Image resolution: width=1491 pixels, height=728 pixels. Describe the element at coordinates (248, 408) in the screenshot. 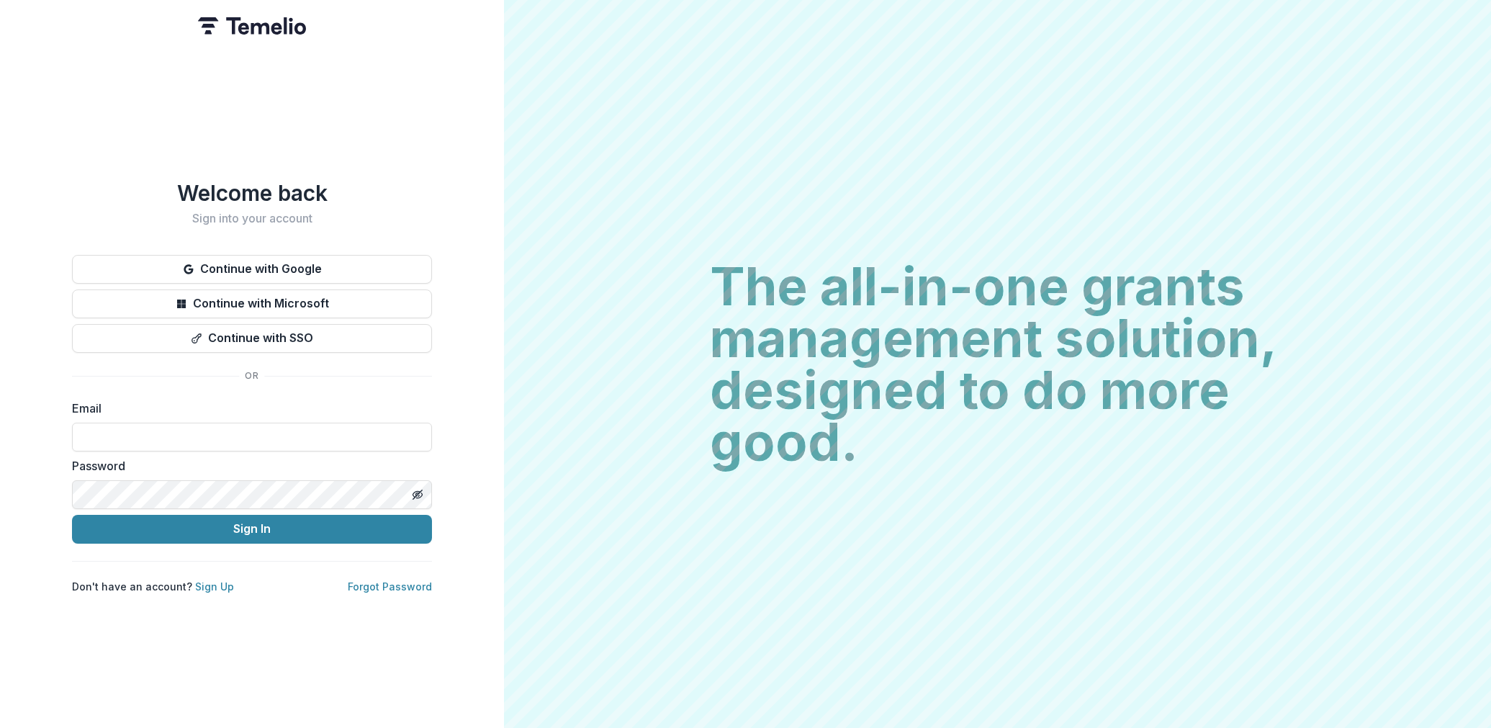

I see `label: Email` at that location.